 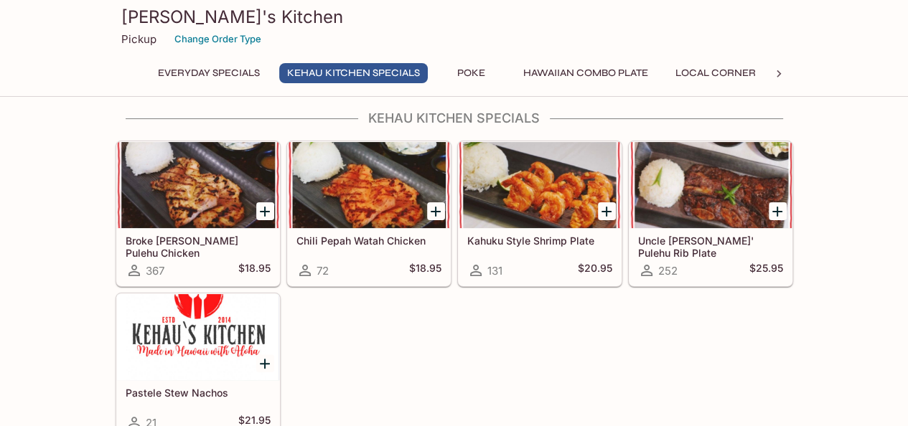 I want to click on button: Everyday Specials, so click(x=209, y=73).